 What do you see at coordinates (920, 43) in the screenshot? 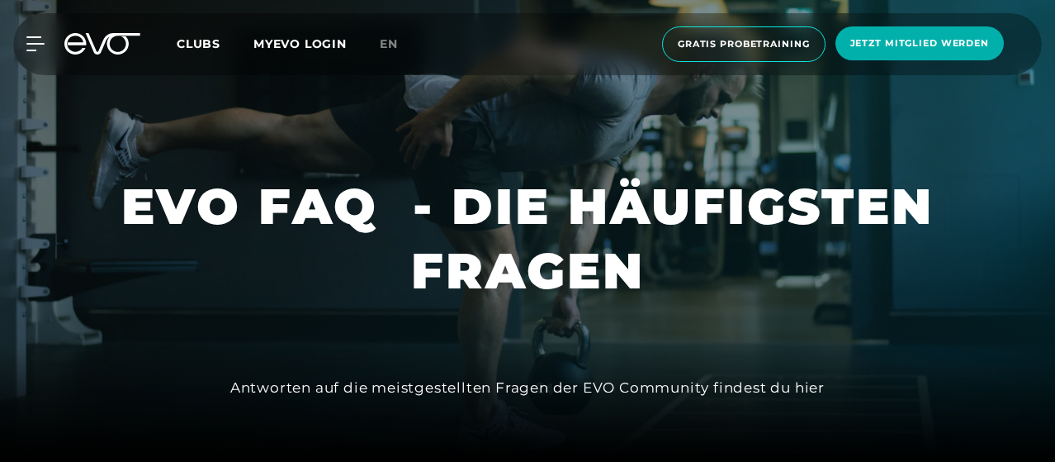
I see `span: Jetzt Mitglied werden` at bounding box center [920, 43].